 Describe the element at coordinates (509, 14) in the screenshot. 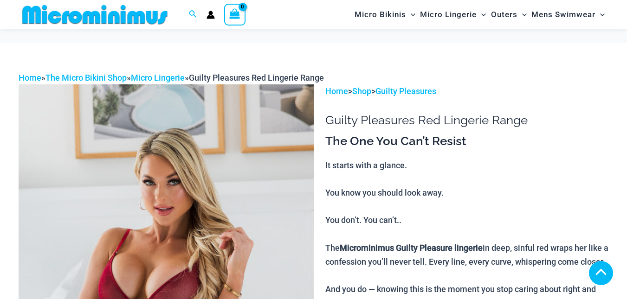

I see `a: OutersMenu ToggleMenu Toggle` at that location.